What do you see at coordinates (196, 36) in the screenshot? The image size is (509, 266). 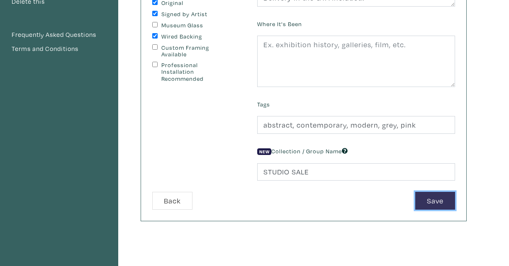 I see `label: Wired Backing` at bounding box center [196, 36].